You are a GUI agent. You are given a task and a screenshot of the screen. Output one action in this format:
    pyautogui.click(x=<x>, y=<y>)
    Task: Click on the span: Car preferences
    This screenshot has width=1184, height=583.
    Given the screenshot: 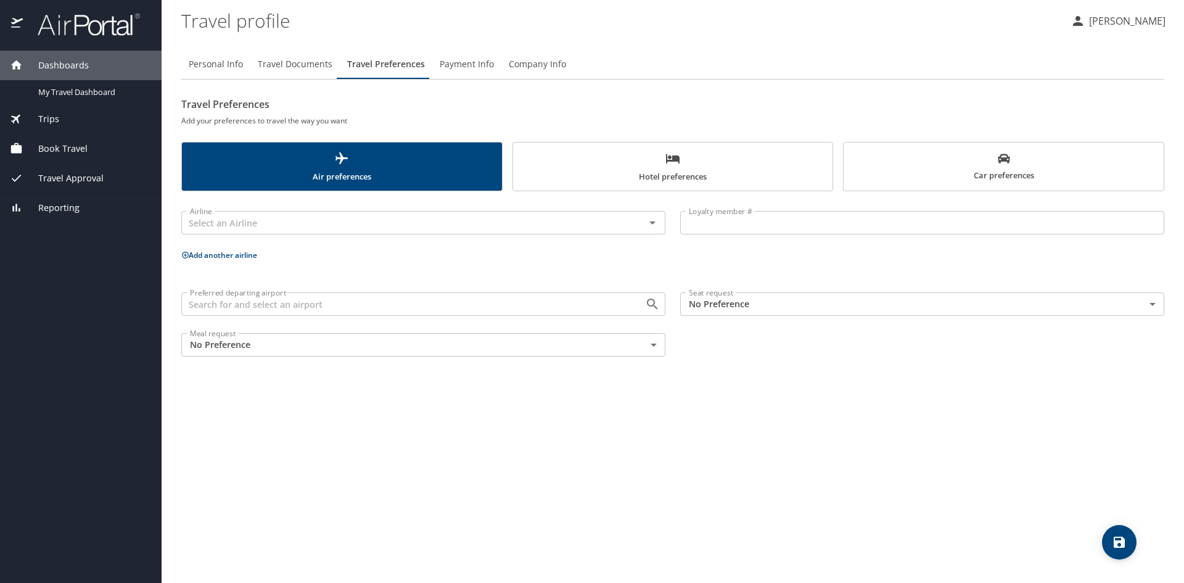 What is the action you would take?
    pyautogui.click(x=1003, y=167)
    